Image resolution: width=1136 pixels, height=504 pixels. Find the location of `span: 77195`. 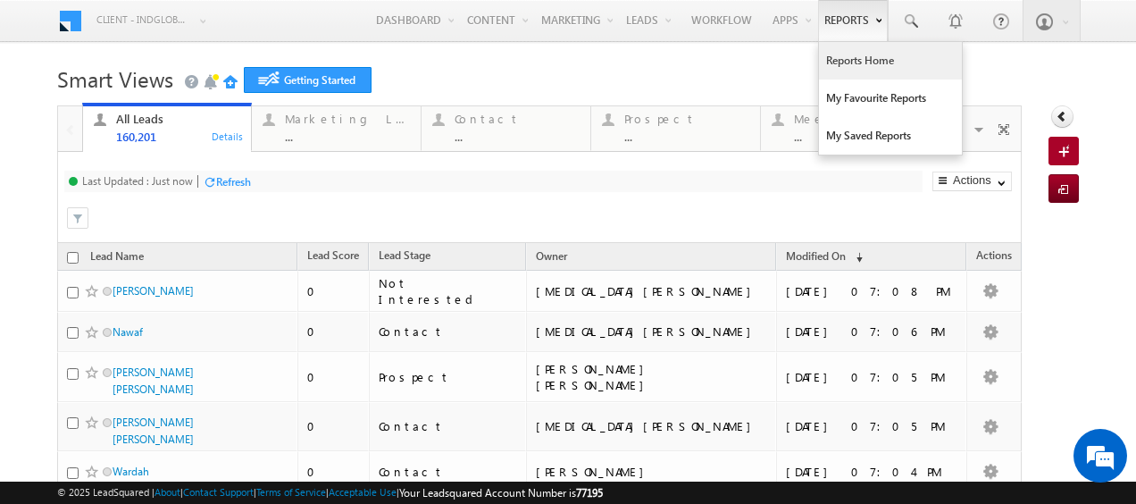

span: 77195 is located at coordinates (589, 492).